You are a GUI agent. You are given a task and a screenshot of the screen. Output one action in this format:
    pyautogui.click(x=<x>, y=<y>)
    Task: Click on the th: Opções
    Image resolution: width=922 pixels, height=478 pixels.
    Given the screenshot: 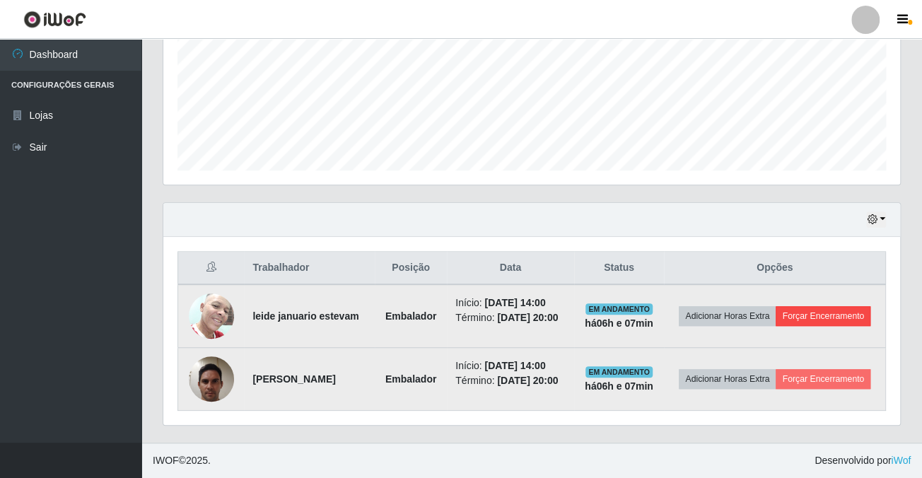 What is the action you would take?
    pyautogui.click(x=774, y=268)
    